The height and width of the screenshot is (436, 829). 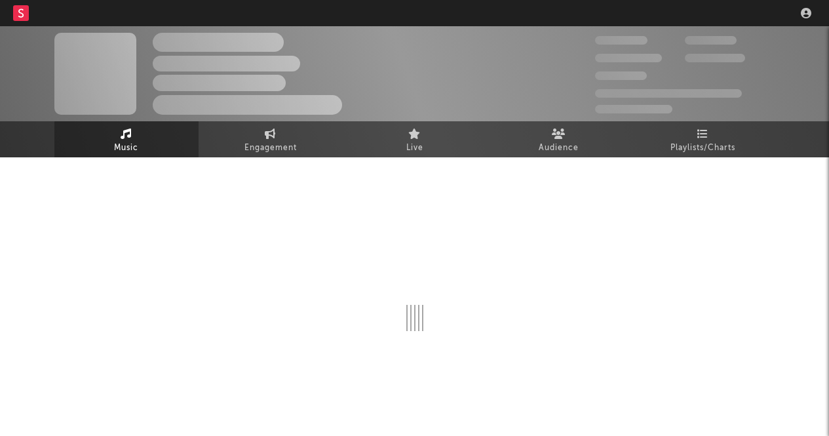 I want to click on span: 1,000,000, so click(x=715, y=58).